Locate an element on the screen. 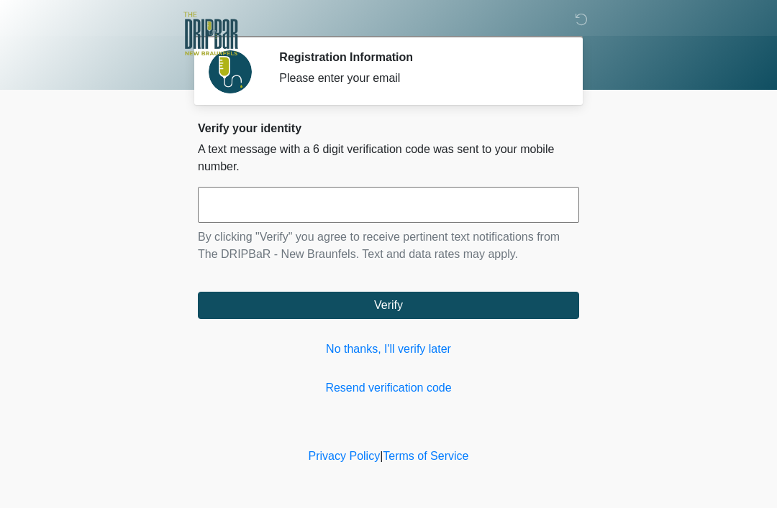 The image size is (777, 508). p: By clicking "Verify" you agree to receive pertinent text notifications from The DRIPBaR - New Bra... is located at coordinates (388, 246).